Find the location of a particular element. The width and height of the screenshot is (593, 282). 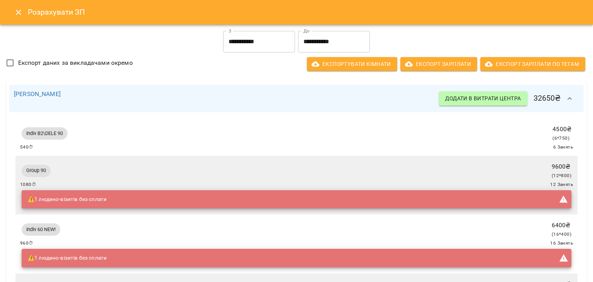

button: Експорт Зарплати is located at coordinates (438, 64).